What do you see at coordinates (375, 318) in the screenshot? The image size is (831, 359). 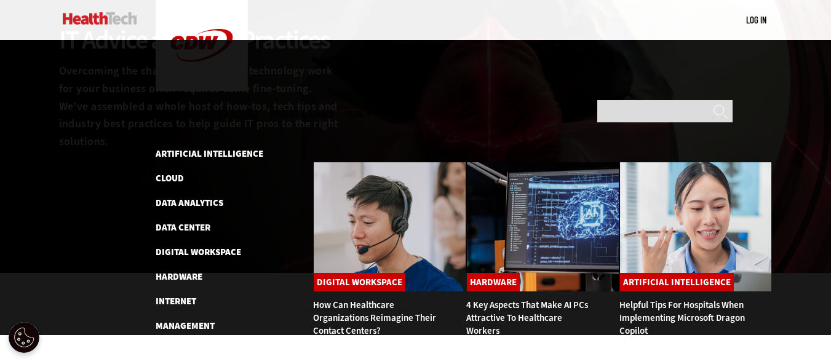 I see `a: How Can Healthcare Organizations Reimagine Their Contact Centers?` at bounding box center [375, 318].